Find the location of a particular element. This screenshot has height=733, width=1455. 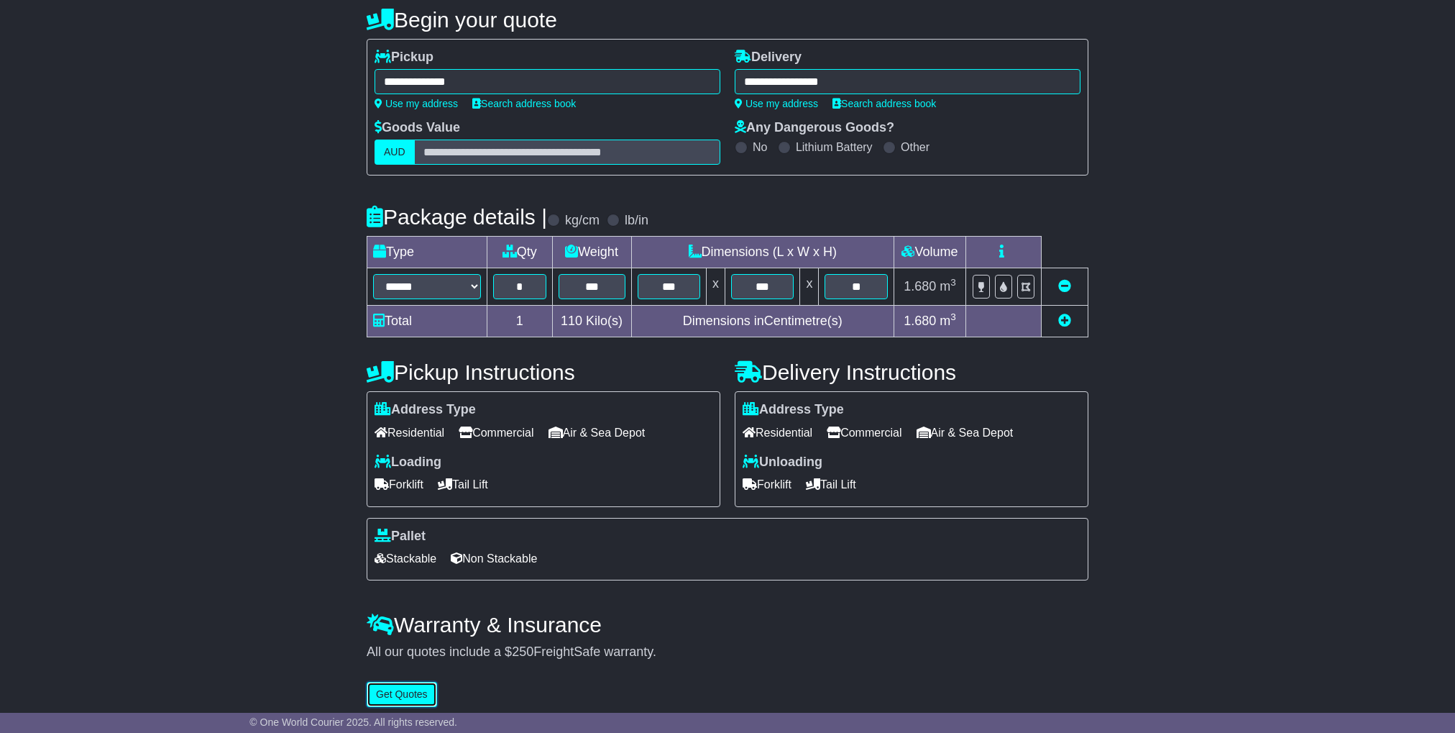

h4: Pickup Instructions is located at coordinates (543, 372).